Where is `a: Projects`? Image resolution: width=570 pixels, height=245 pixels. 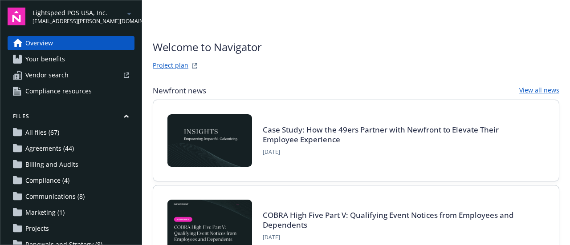
a: Projects is located at coordinates (71, 229).